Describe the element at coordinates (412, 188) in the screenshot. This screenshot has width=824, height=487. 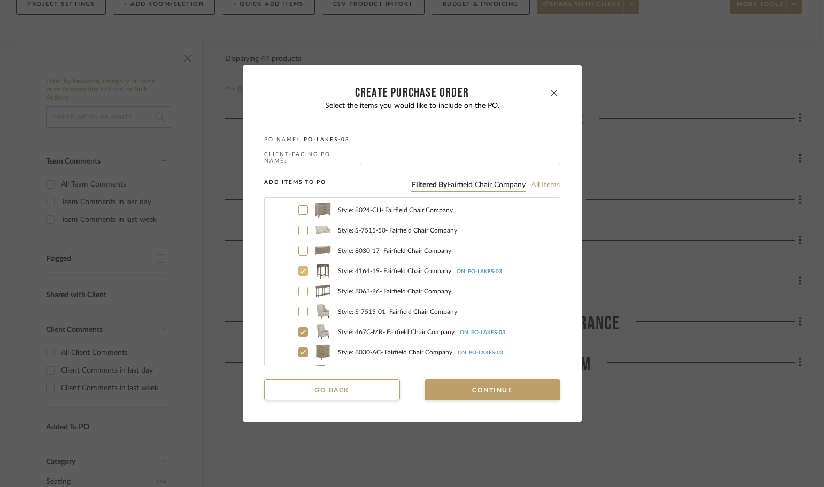
I see `div: Add items to PO` at that location.